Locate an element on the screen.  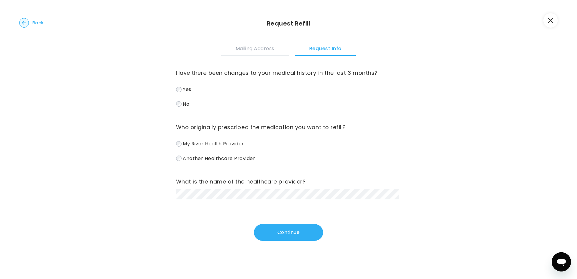
input: No is located at coordinates (179, 104).